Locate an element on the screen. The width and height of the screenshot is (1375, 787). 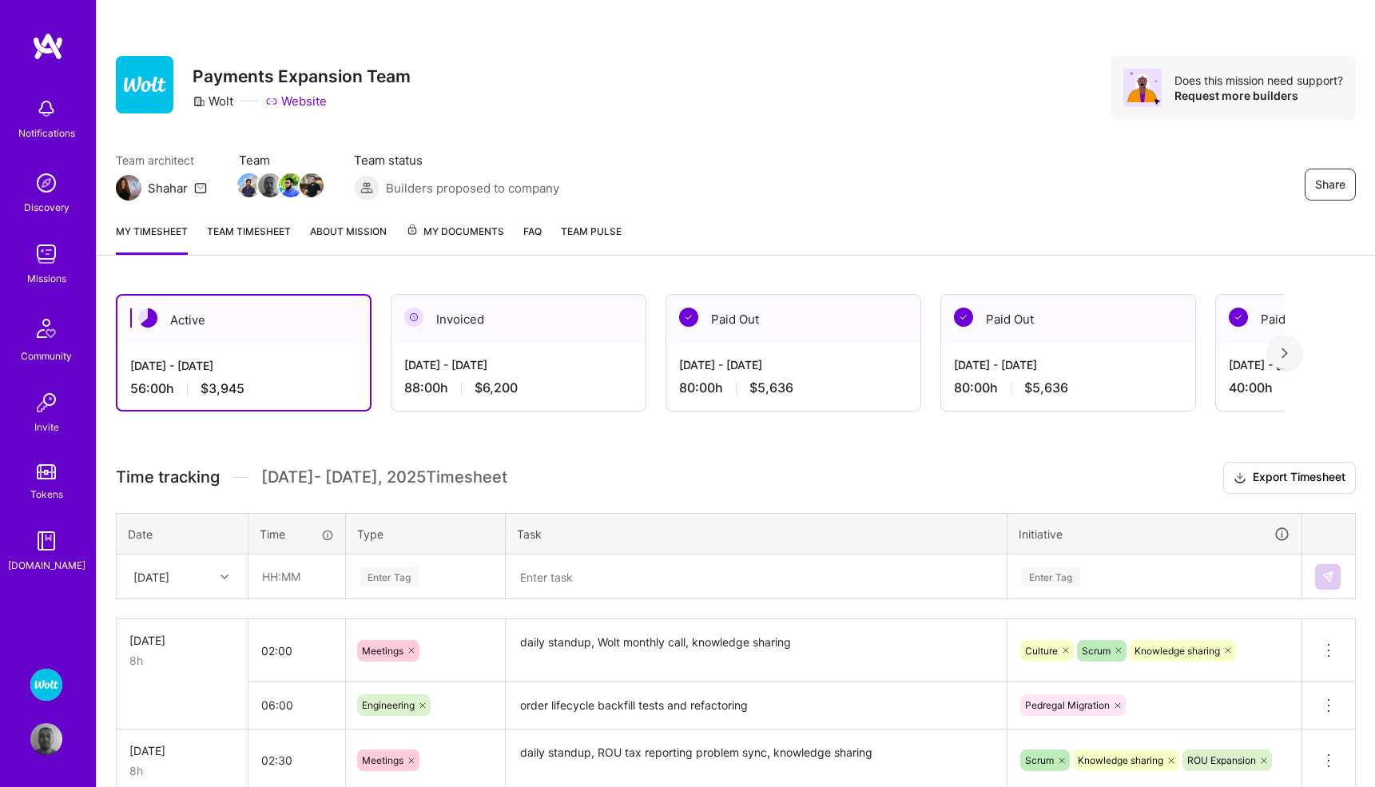
button: Export Timesheet is located at coordinates (1289, 478).